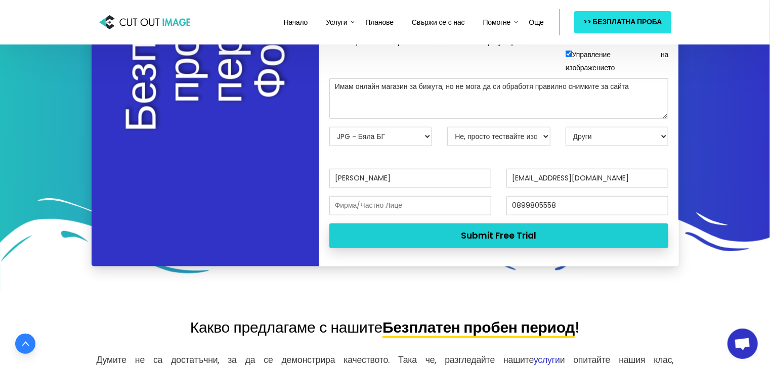  Describe the element at coordinates (380, 22) in the screenshot. I see `span: Планове` at that location.